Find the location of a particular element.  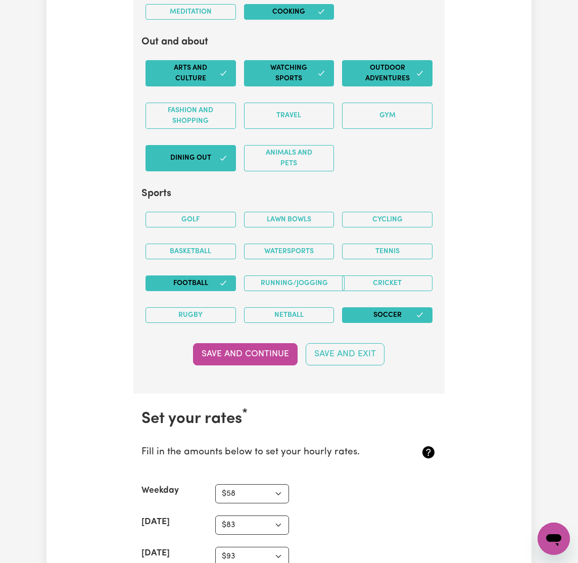

button: Netball is located at coordinates (289, 315).